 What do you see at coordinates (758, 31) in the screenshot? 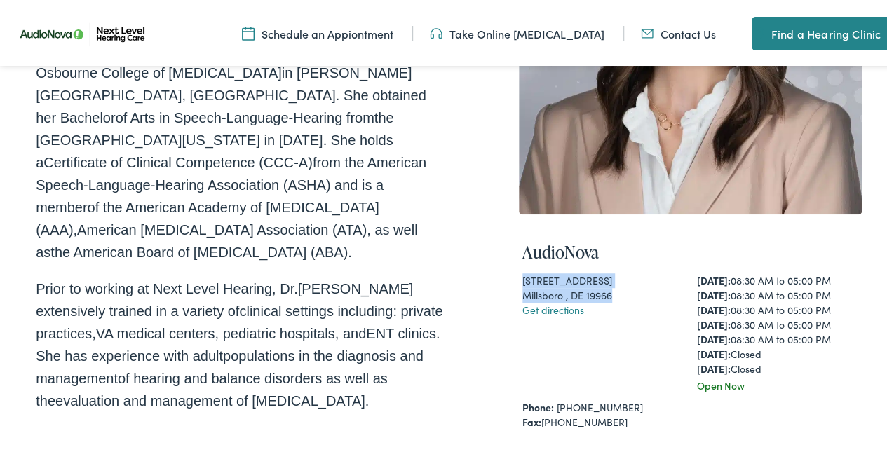
I see `img: A map pin icon in teal indicates location-related features or services.` at bounding box center [758, 31].